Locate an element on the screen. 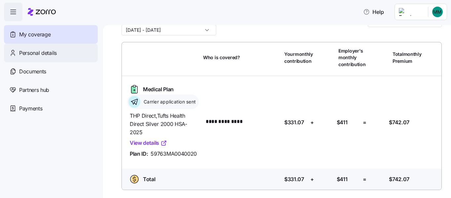 The image size is (451, 198). span: Personal details is located at coordinates (38, 53).